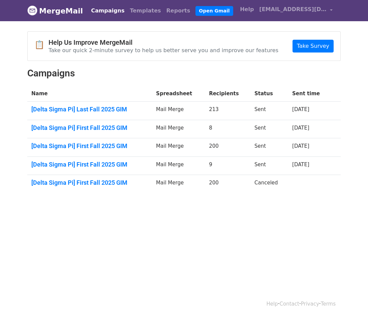 The width and height of the screenshot is (368, 317). I want to click on td: 8, so click(227, 129).